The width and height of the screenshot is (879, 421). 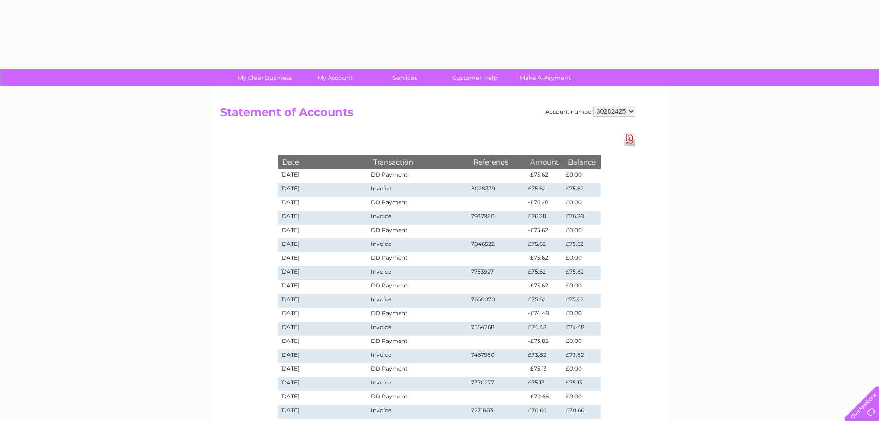 I want to click on th: Amount, so click(x=545, y=162).